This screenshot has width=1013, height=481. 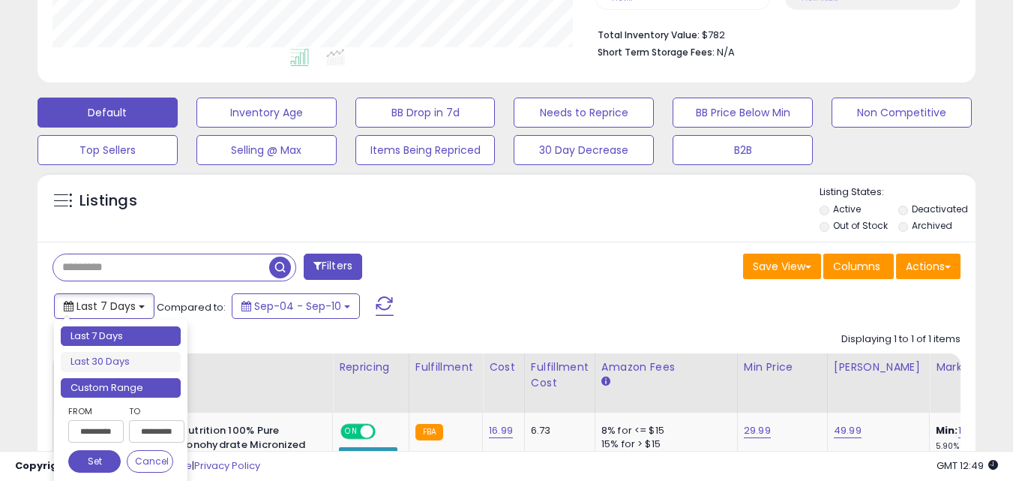 What do you see at coordinates (371, 367) in the screenshot?
I see `div: Repricing` at bounding box center [371, 367].